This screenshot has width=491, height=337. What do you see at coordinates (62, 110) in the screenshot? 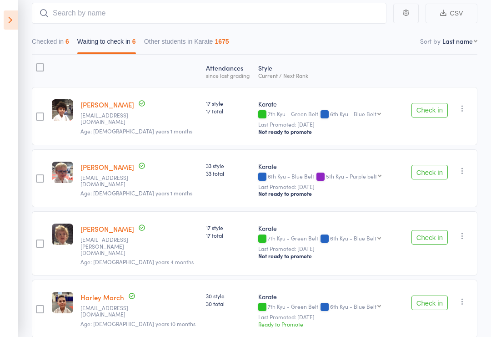
I see `img: image1638939498.png` at bounding box center [62, 110].